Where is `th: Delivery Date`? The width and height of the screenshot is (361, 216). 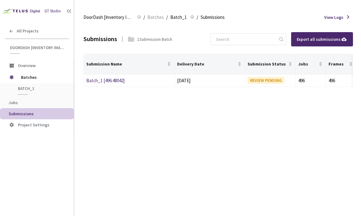 th: Delivery Date is located at coordinates (210, 64).